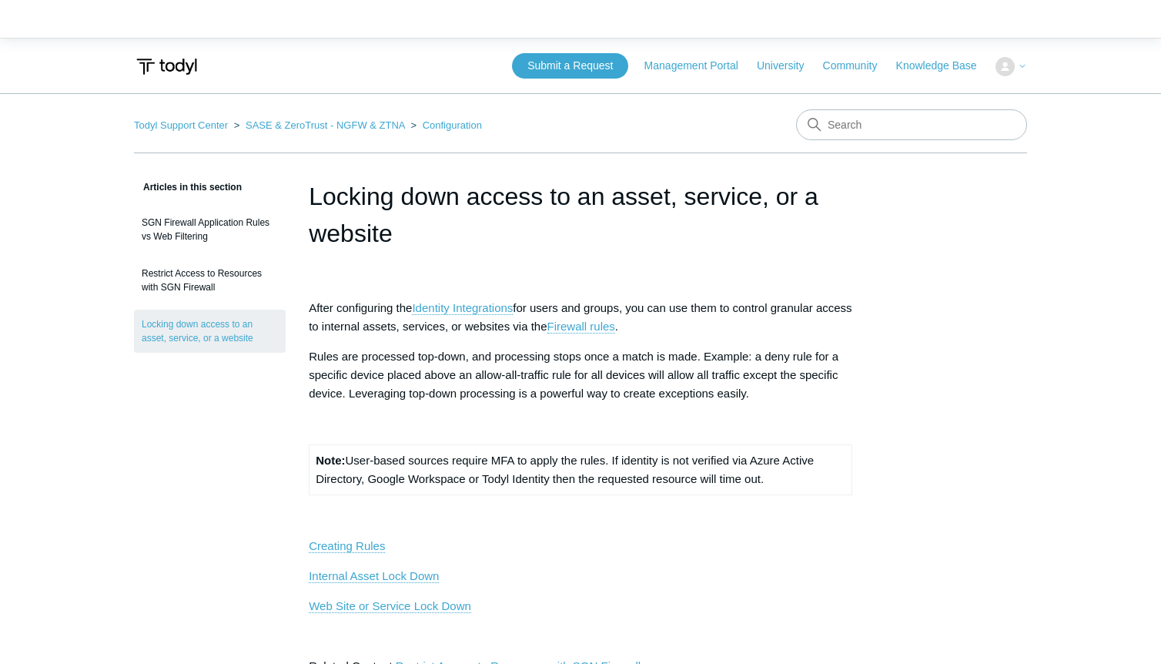 The image size is (1161, 664). What do you see at coordinates (444, 125) in the screenshot?
I see `li: Configuration` at bounding box center [444, 125].